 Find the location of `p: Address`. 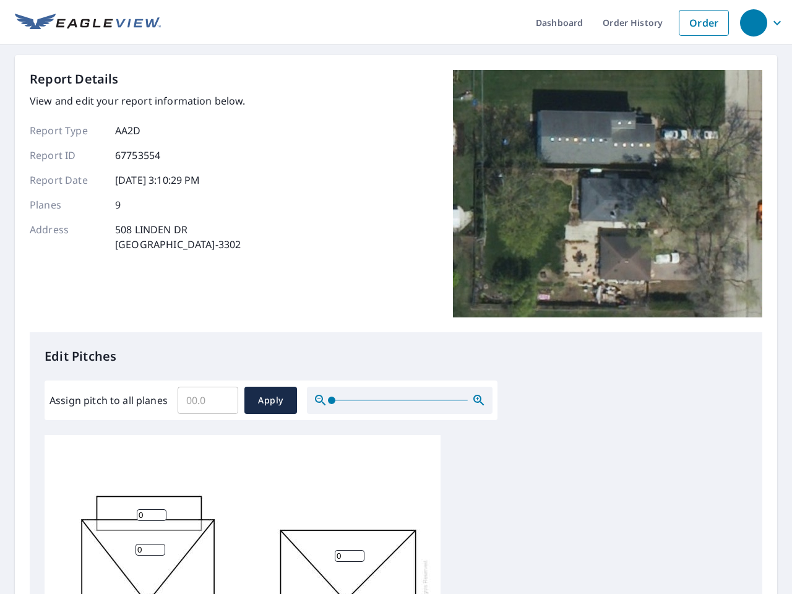

p: Address is located at coordinates (67, 237).